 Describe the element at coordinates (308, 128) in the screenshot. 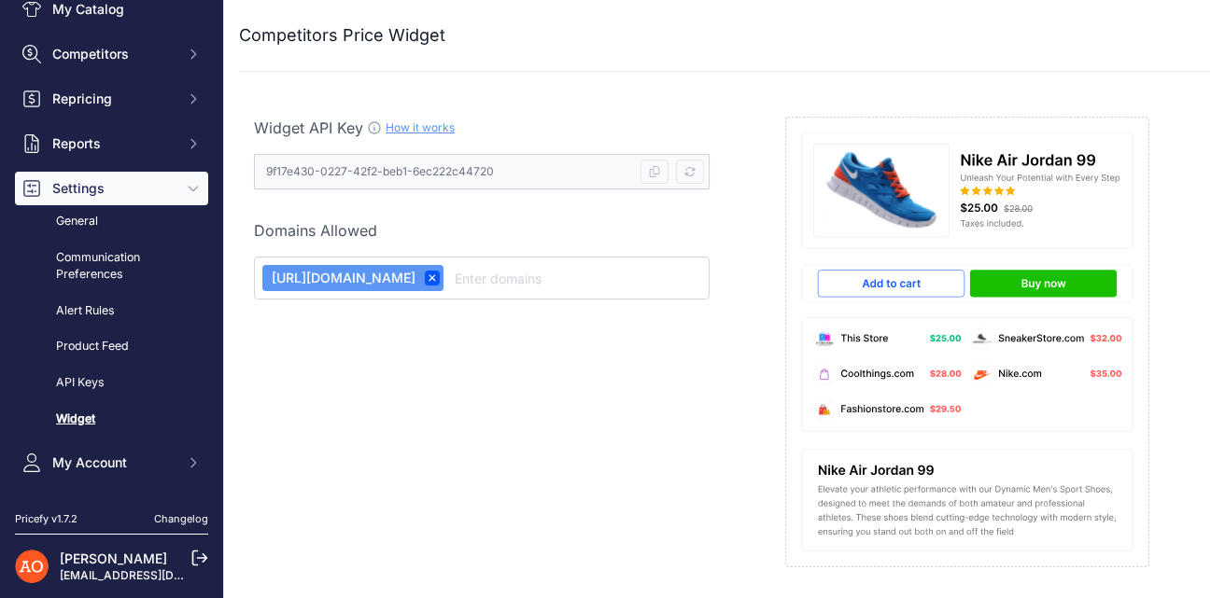

I see `span: Widget API Key` at that location.